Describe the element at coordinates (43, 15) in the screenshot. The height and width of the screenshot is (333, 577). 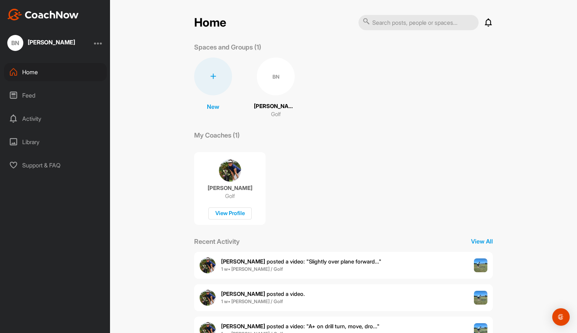
I see `img: CoachNow` at that location.